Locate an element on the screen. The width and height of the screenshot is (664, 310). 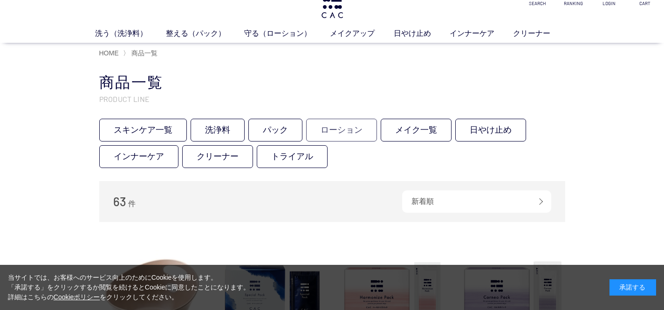
a: メイクアップ is located at coordinates (362, 33).